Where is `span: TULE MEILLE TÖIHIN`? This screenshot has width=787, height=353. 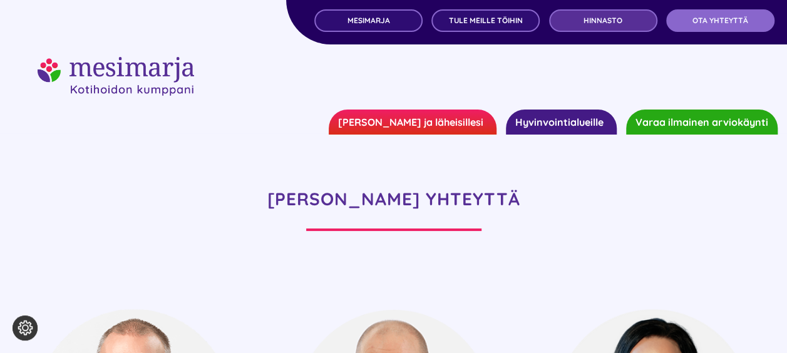
span: TULE MEILLE TÖIHIN is located at coordinates (486, 21).